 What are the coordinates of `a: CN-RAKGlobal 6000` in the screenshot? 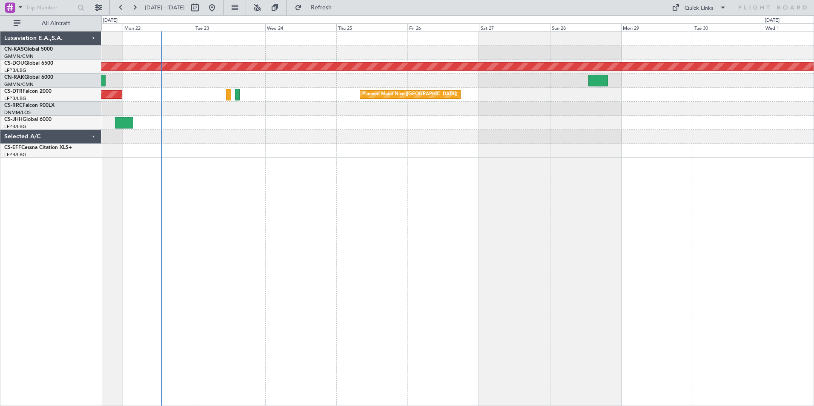 It's located at (29, 77).